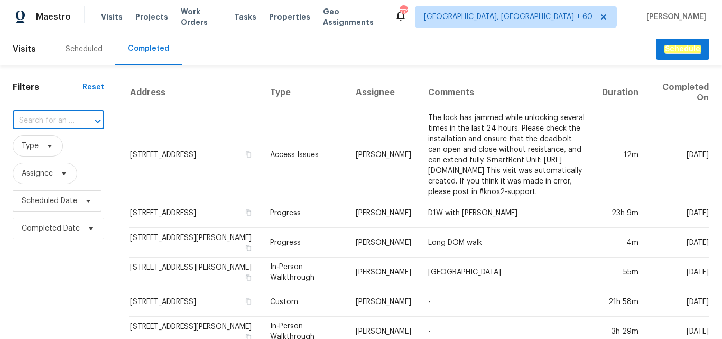 This screenshot has height=339, width=722. What do you see at coordinates (43, 121) in the screenshot?
I see `input: Search for an address...` at bounding box center [43, 121].